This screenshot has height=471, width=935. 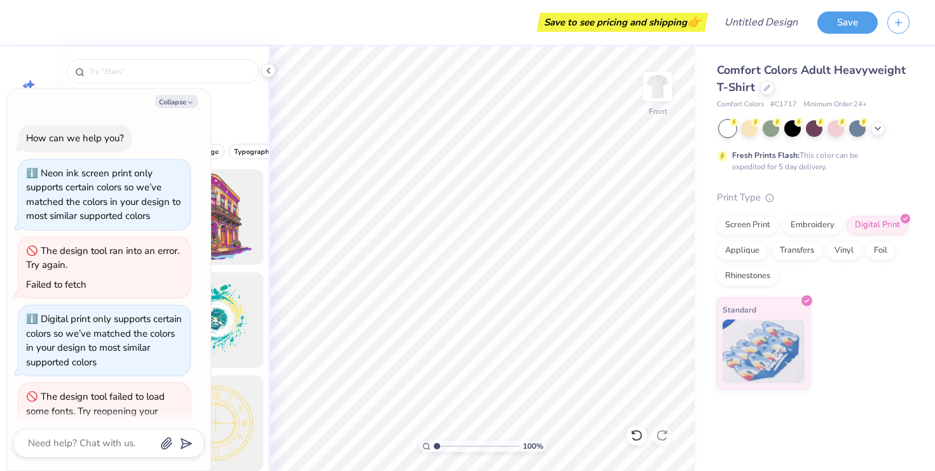 I want to click on span: Comfort Colors Adult Heavyweight T-Shirt, so click(x=811, y=78).